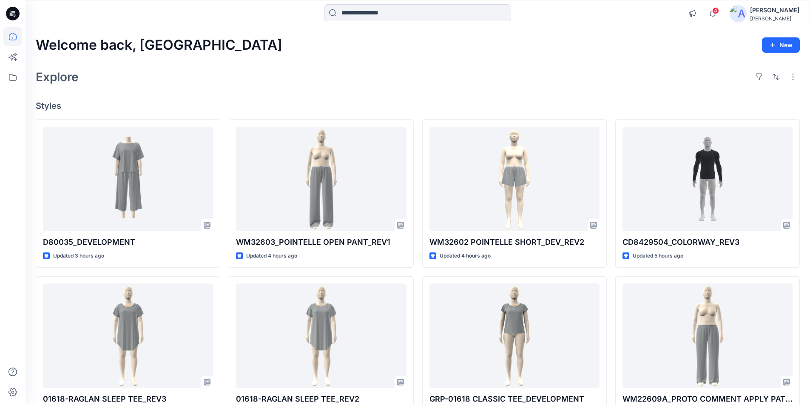 This screenshot has height=405, width=810. Describe the element at coordinates (321, 336) in the screenshot. I see `a: 01618-RAGLAN SLEEP TEE_REV2` at that location.